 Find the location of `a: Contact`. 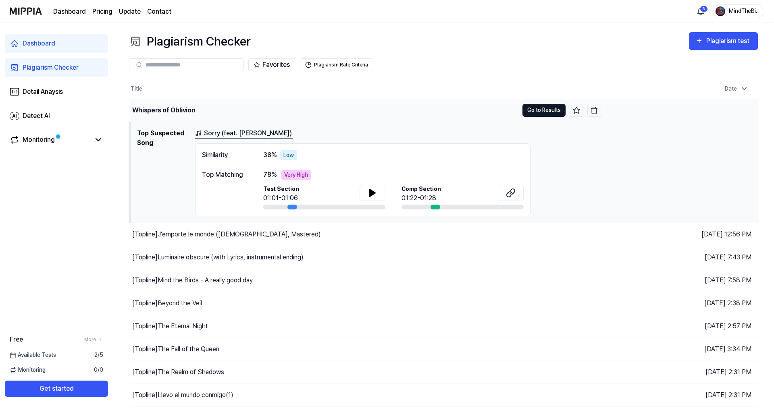

a: Contact is located at coordinates (159, 12).